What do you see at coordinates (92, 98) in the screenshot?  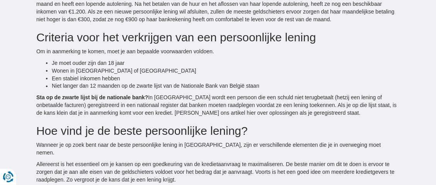 I see `strong: Sta op de zwarte lijst bij de nationale bank?` at bounding box center [92, 98].